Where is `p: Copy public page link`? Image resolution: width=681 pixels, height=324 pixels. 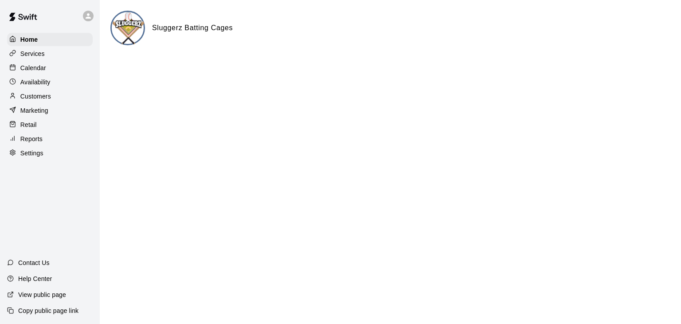
p: Copy public page link is located at coordinates (48, 310).